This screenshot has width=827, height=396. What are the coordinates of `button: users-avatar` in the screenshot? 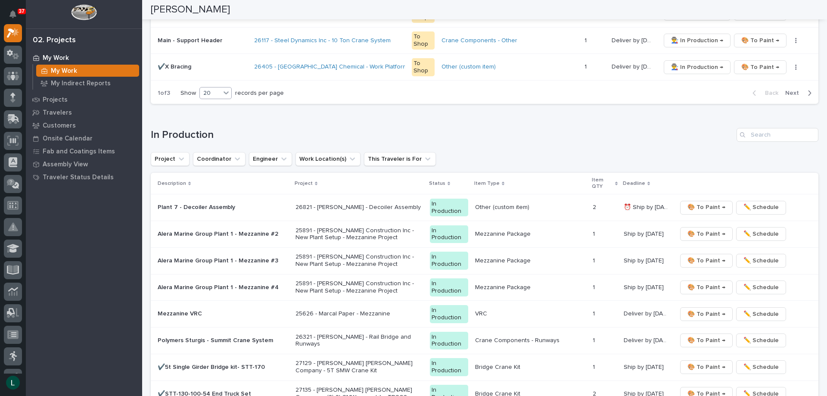 It's located at (13, 382).